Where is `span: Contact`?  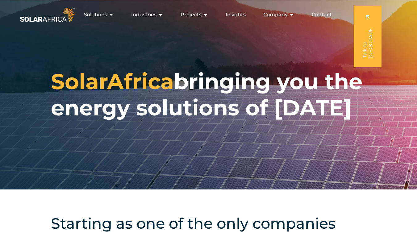
span: Contact is located at coordinates (322, 15).